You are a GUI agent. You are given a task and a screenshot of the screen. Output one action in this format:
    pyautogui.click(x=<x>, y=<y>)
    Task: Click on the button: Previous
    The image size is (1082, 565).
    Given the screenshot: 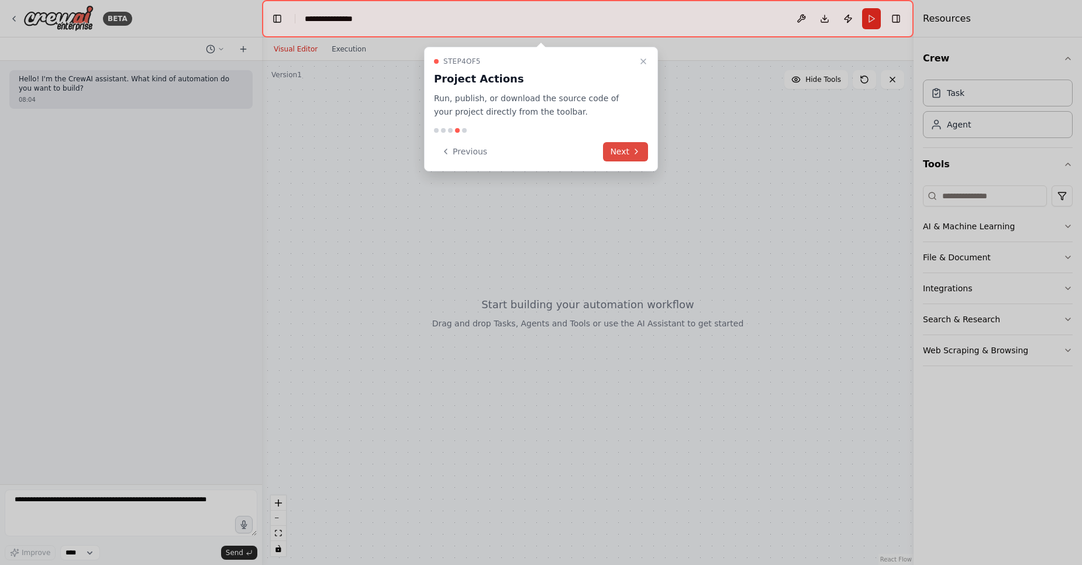 What is the action you would take?
    pyautogui.click(x=464, y=152)
    